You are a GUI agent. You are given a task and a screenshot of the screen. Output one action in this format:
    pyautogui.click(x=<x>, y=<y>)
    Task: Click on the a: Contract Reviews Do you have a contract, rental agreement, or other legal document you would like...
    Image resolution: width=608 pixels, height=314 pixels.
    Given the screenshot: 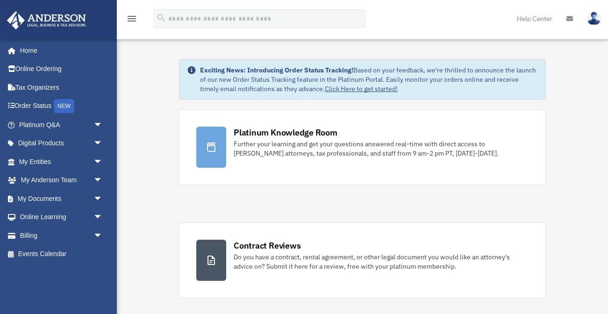 What is the action you would take?
    pyautogui.click(x=362, y=260)
    